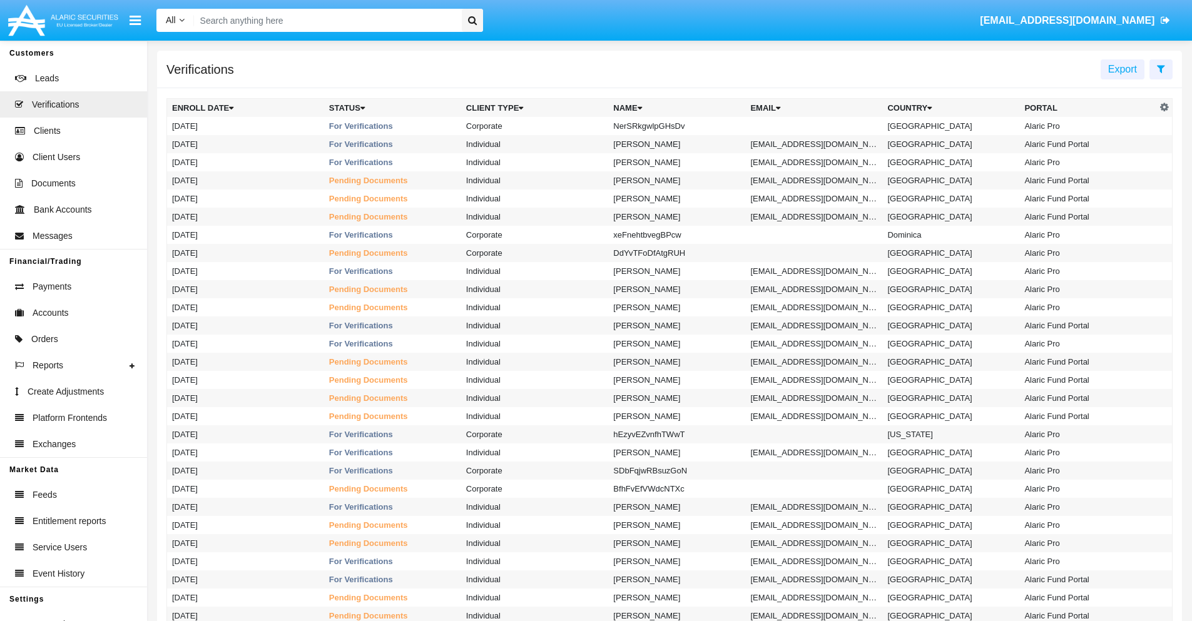 Image resolution: width=1192 pixels, height=621 pixels. Describe the element at coordinates (58, 574) in the screenshot. I see `span: Event History` at that location.